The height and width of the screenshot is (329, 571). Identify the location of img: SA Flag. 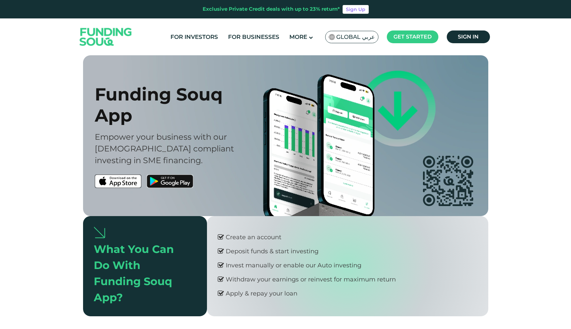
(332, 37).